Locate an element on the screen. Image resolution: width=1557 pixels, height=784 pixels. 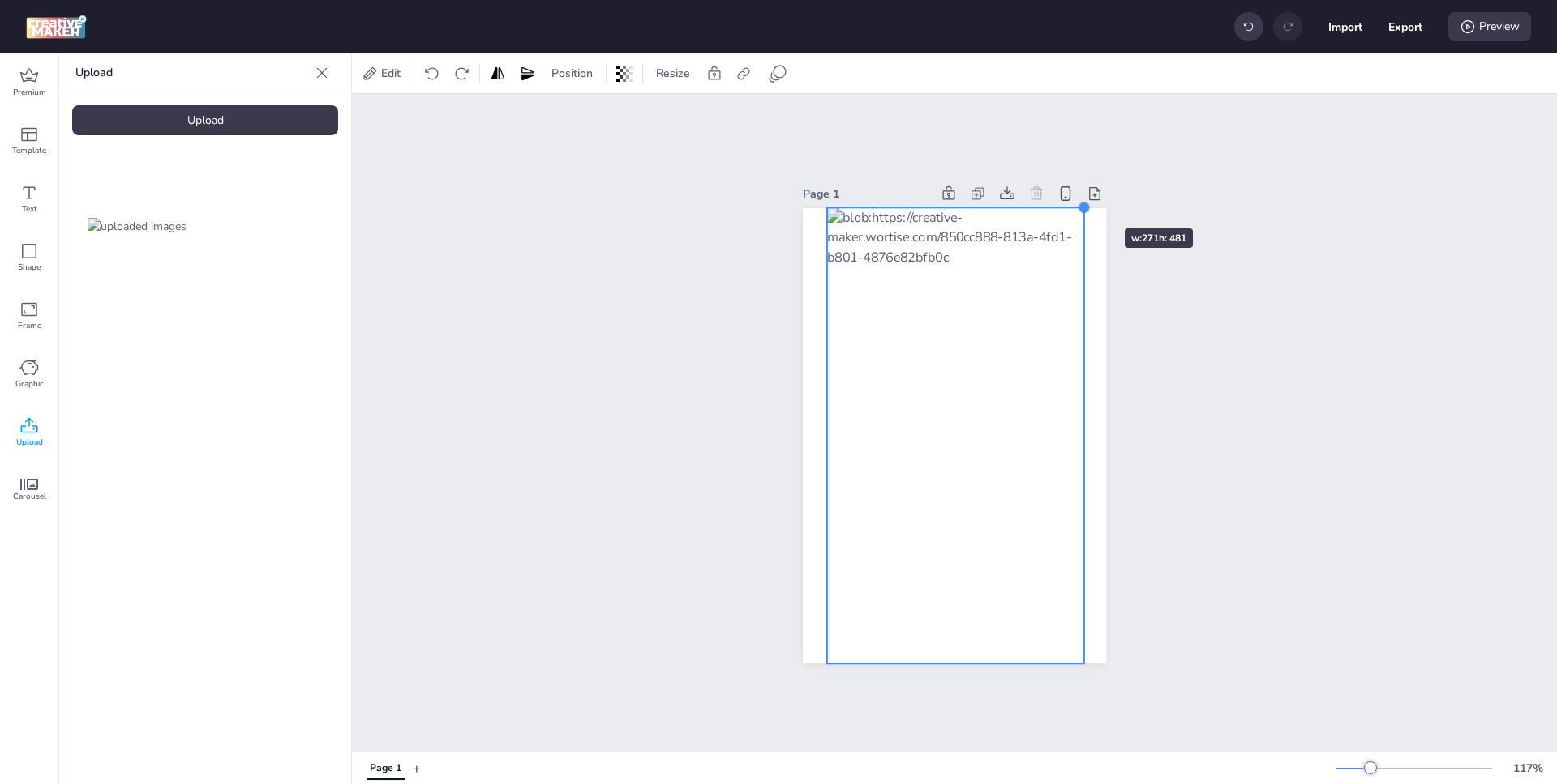
span: Position is located at coordinates (572, 73).